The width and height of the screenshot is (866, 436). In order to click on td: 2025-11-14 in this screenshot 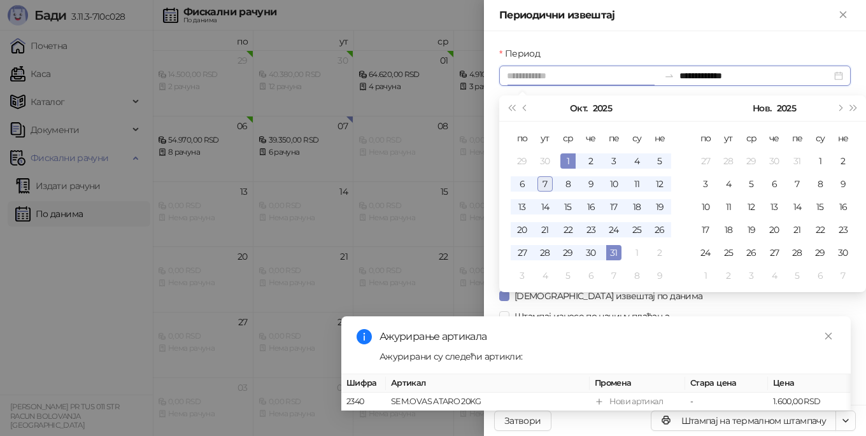, I will do `click(797, 207)`.